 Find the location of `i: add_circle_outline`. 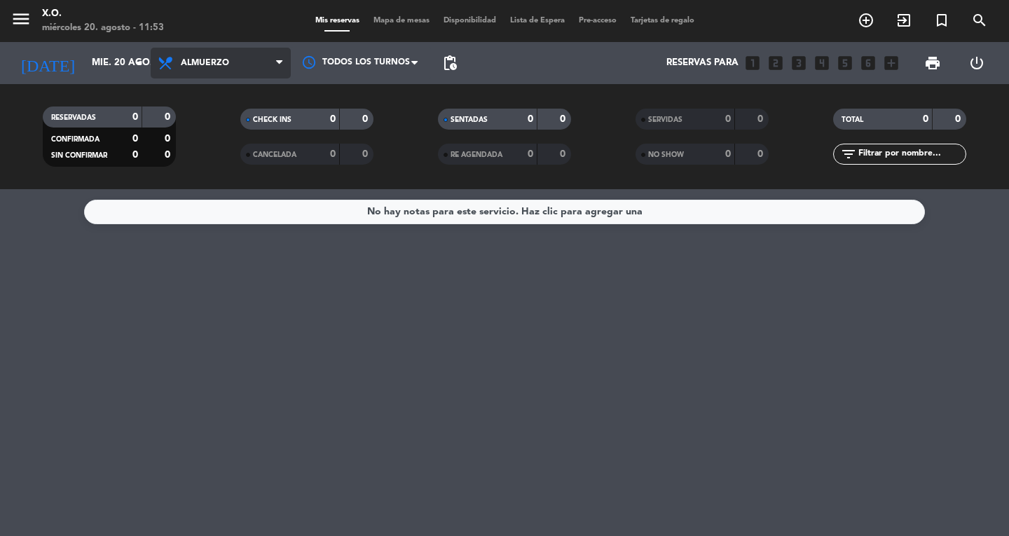

i: add_circle_outline is located at coordinates (866, 20).